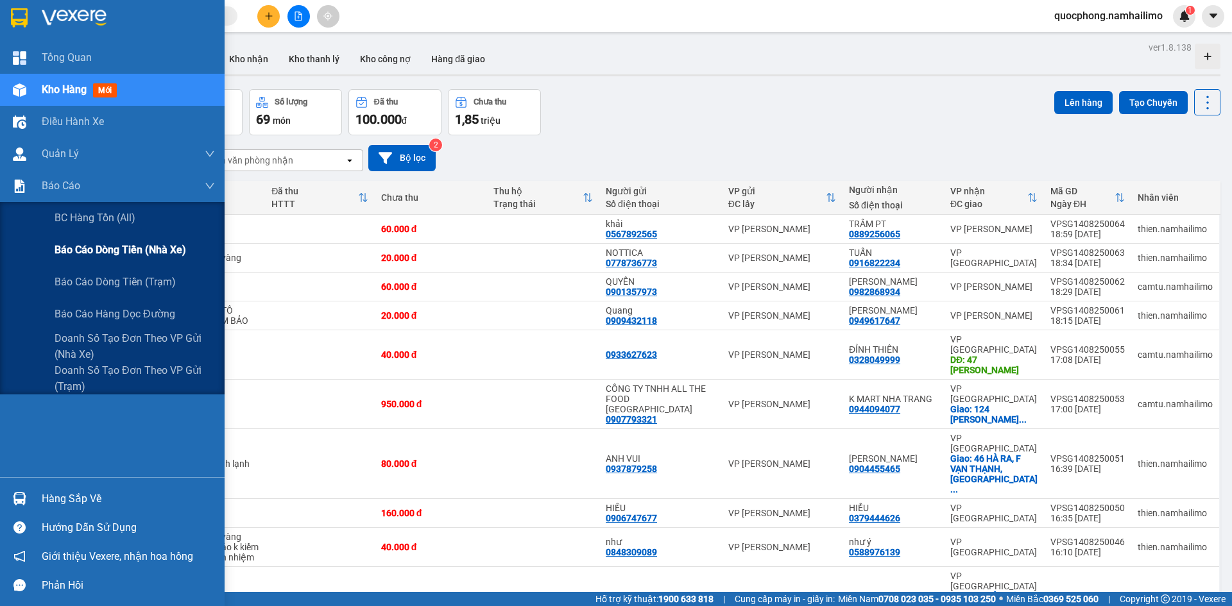 Image resolution: width=1232 pixels, height=606 pixels. Describe the element at coordinates (490, 121) in the screenshot. I see `span: triệu` at that location.